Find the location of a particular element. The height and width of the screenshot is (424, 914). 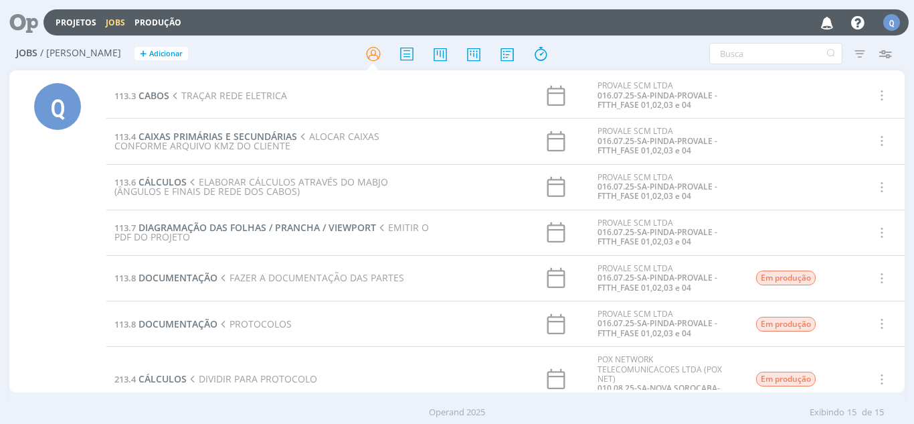

input: Busca is located at coordinates (776, 54).